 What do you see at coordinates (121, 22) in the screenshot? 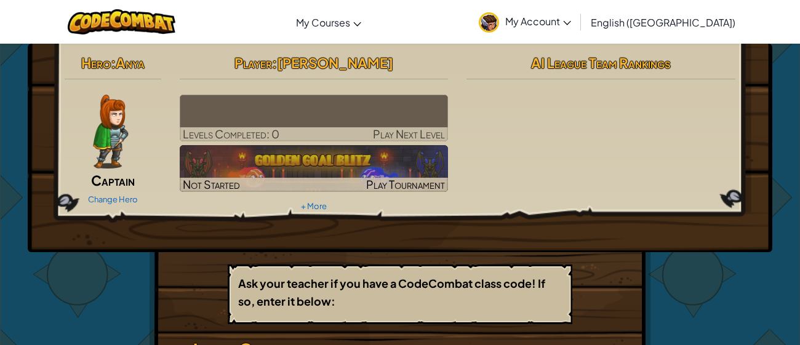
I see `img: CodeCombat logo` at bounding box center [121, 22].